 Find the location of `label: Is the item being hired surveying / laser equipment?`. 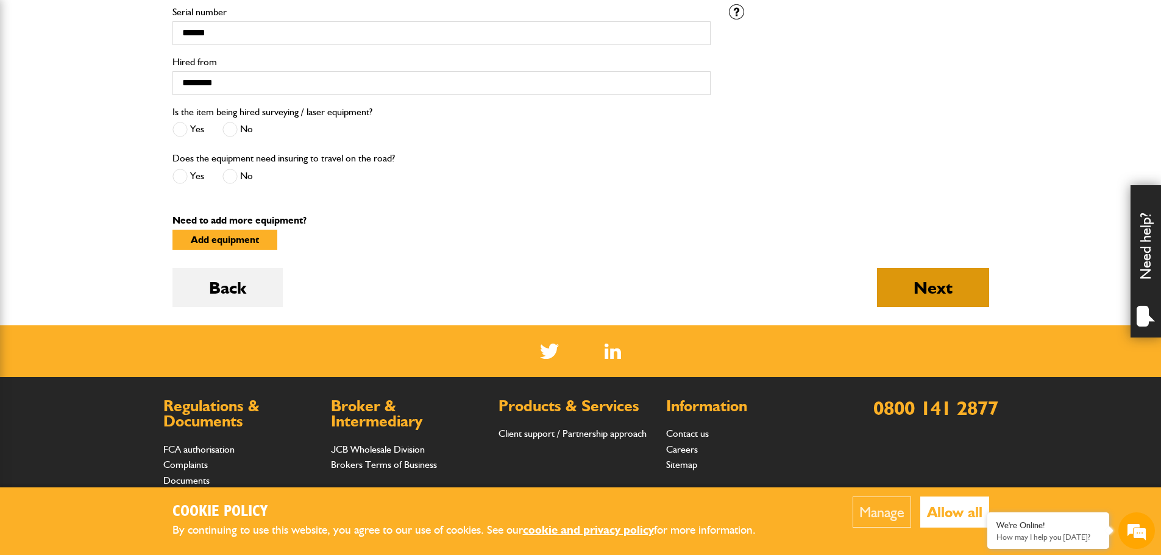

label: Is the item being hired surveying / laser equipment? is located at coordinates (272, 112).